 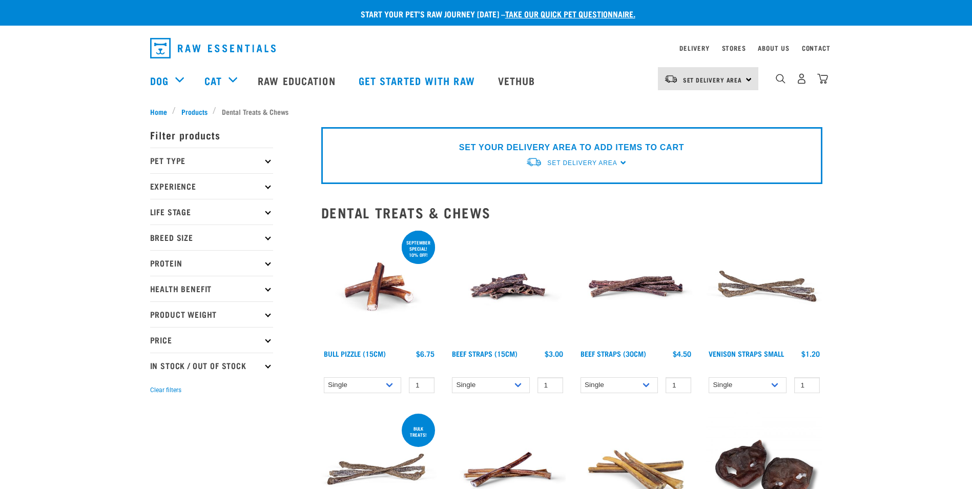 I want to click on img: Raw Essentials Beef Straps 15cm 6 Pack, so click(x=507, y=286).